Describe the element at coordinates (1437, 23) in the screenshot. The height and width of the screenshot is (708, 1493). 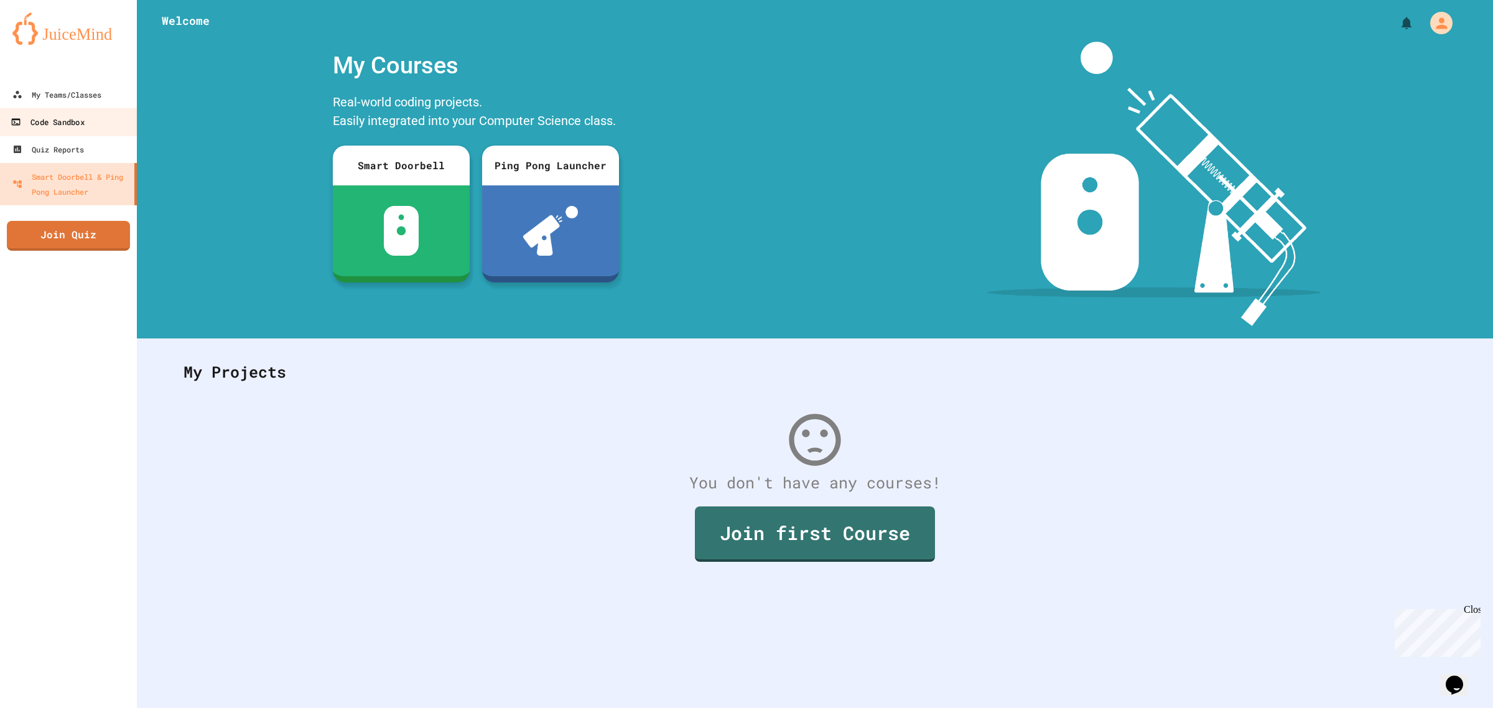
I see `div: My Account` at that location.